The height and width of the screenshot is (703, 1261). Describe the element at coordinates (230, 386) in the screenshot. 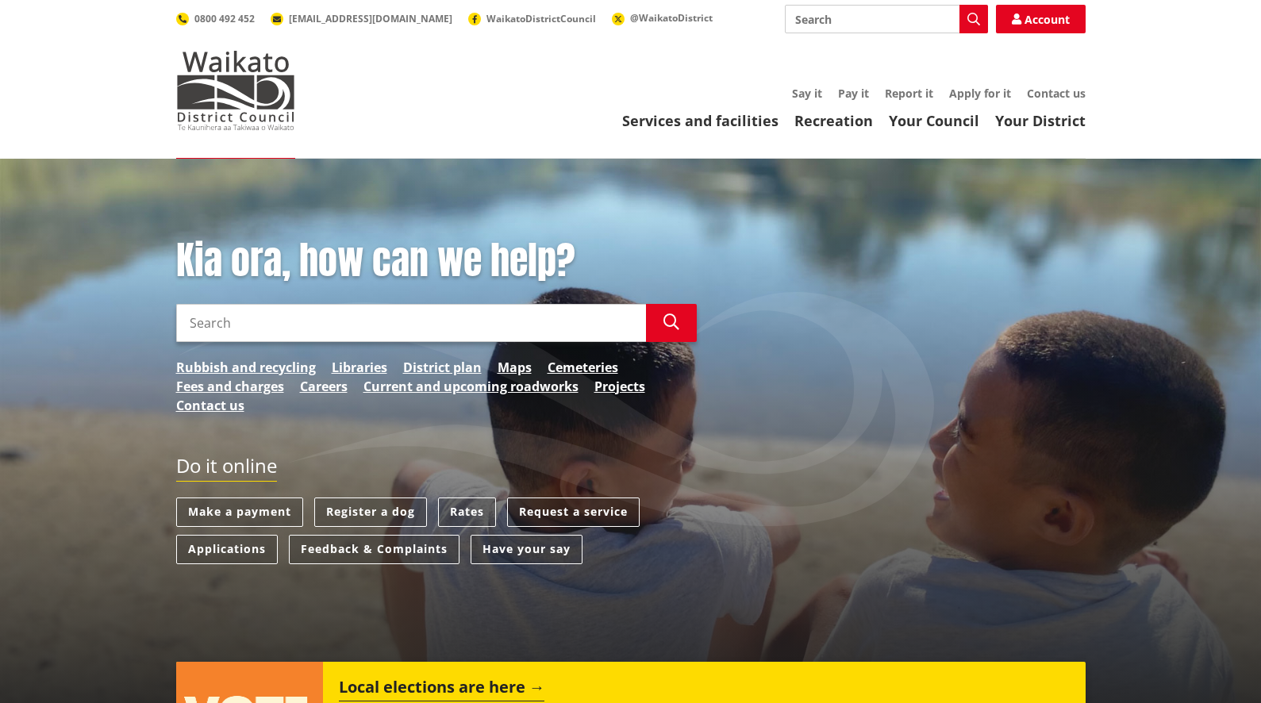

I see `a: Fees and charges` at that location.